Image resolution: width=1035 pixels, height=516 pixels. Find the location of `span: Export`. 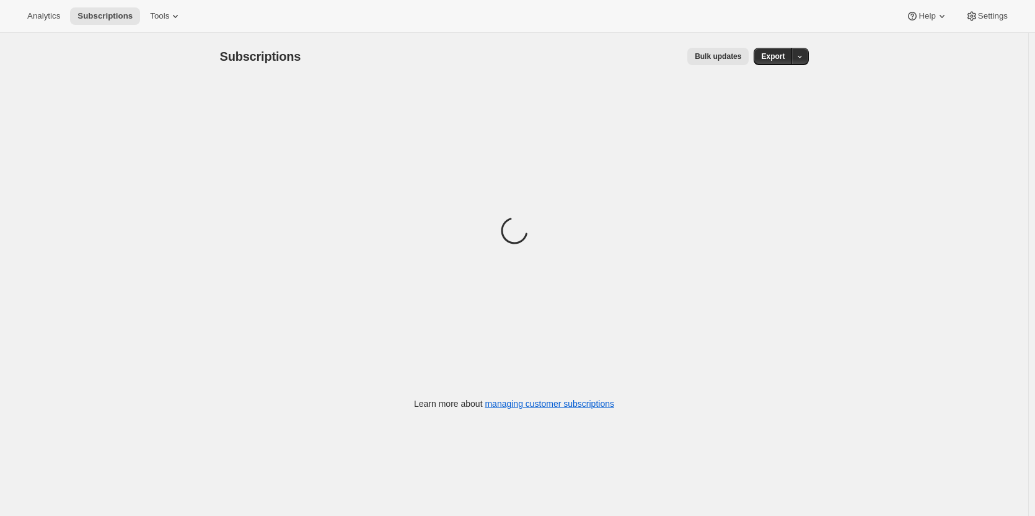

span: Export is located at coordinates (773, 56).